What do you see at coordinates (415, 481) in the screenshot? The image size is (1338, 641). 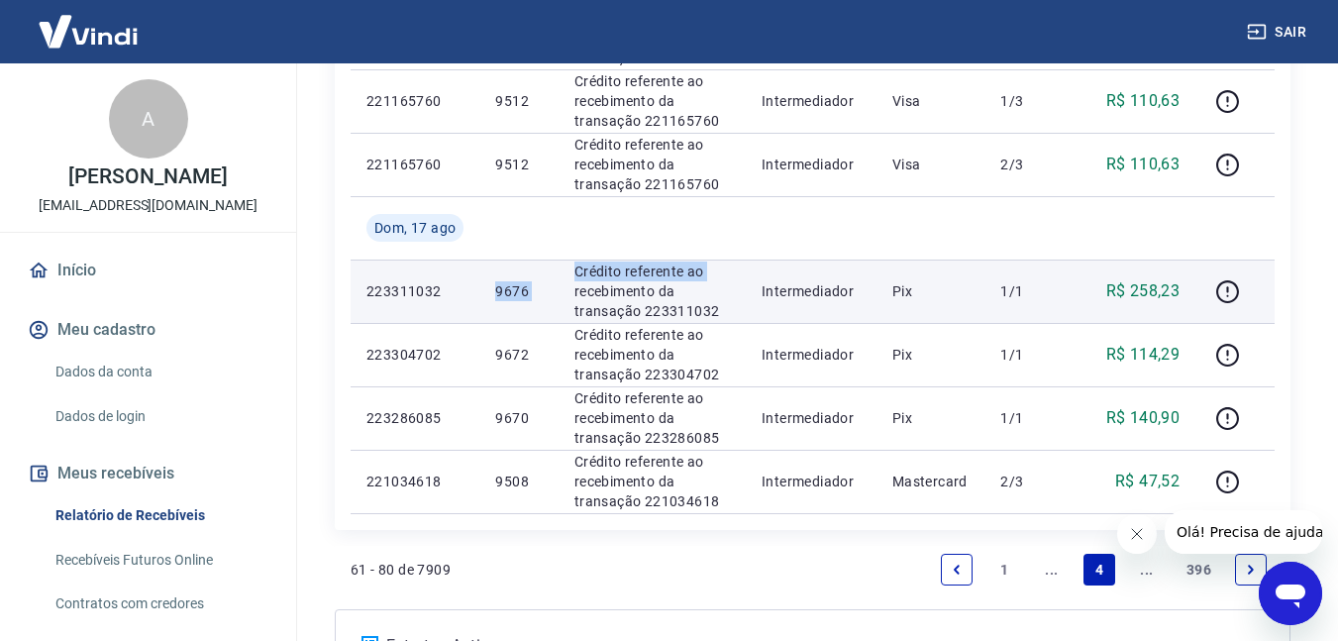 I see `p: 221034618` at bounding box center [415, 481].